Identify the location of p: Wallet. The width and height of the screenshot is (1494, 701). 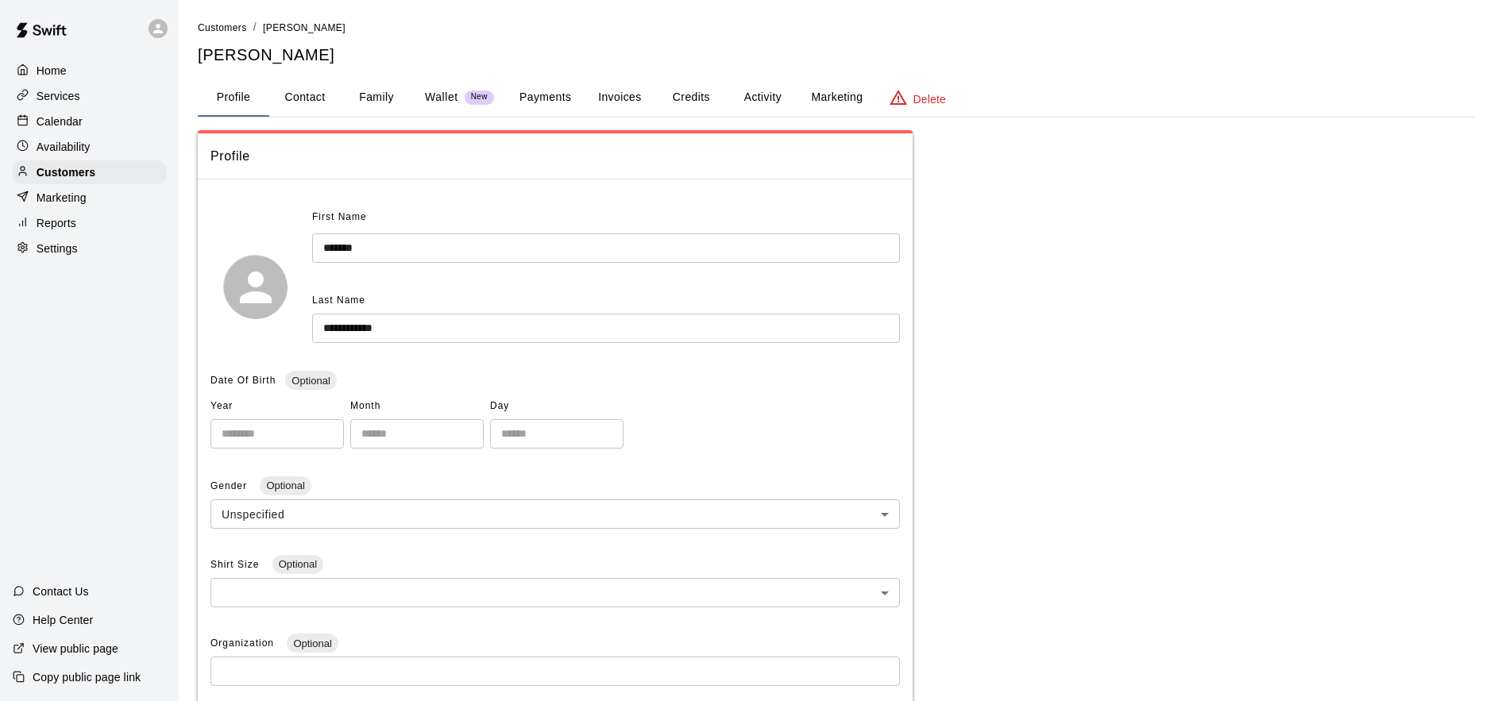
(442, 97).